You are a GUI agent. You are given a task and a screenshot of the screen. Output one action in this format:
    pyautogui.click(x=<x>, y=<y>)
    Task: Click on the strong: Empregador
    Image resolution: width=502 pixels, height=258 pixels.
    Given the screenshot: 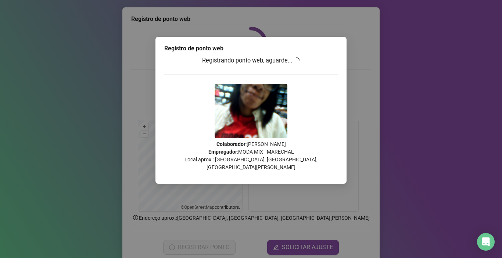 What is the action you would take?
    pyautogui.click(x=223, y=152)
    